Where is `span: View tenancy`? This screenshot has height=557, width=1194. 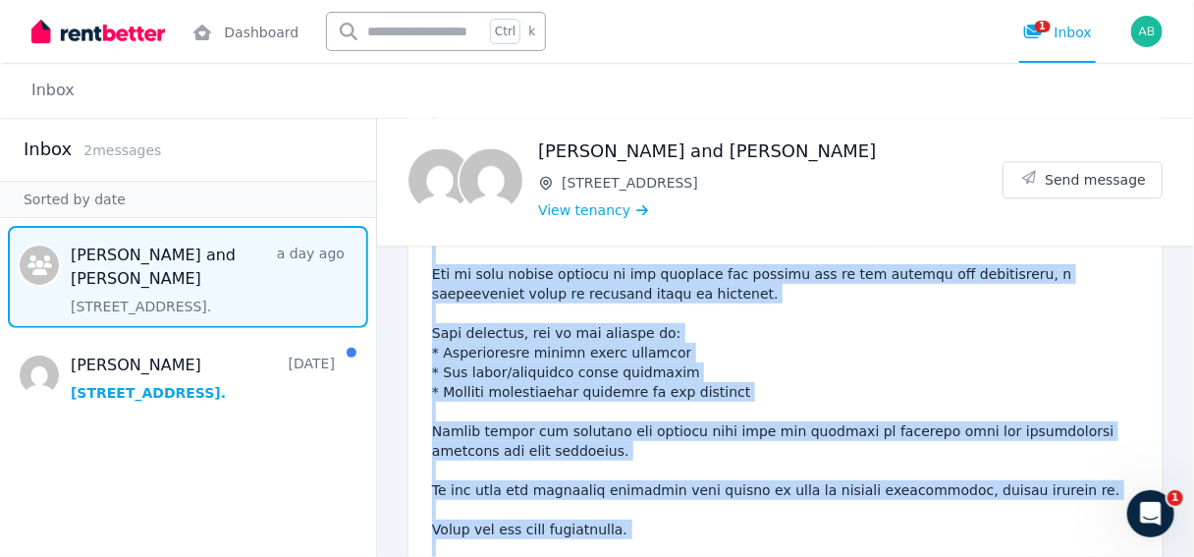
span: View tenancy is located at coordinates (584, 210).